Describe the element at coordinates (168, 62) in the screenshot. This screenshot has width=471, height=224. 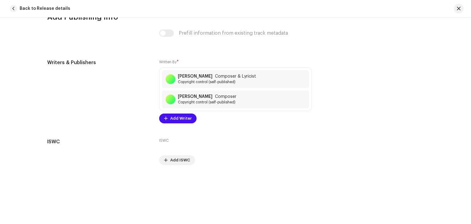
I see `small: Written By` at that location.